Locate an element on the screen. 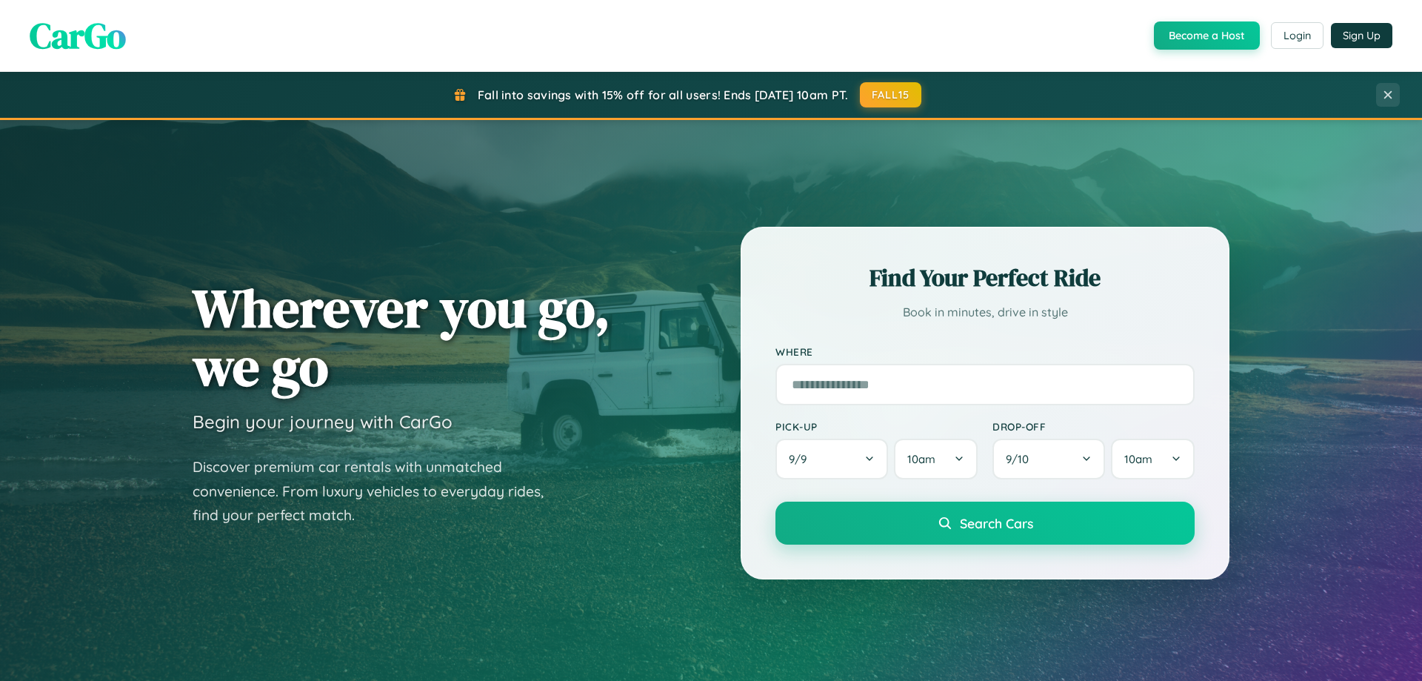 The height and width of the screenshot is (681, 1422). p: Book in minutes, drive in style is located at coordinates (985, 312).